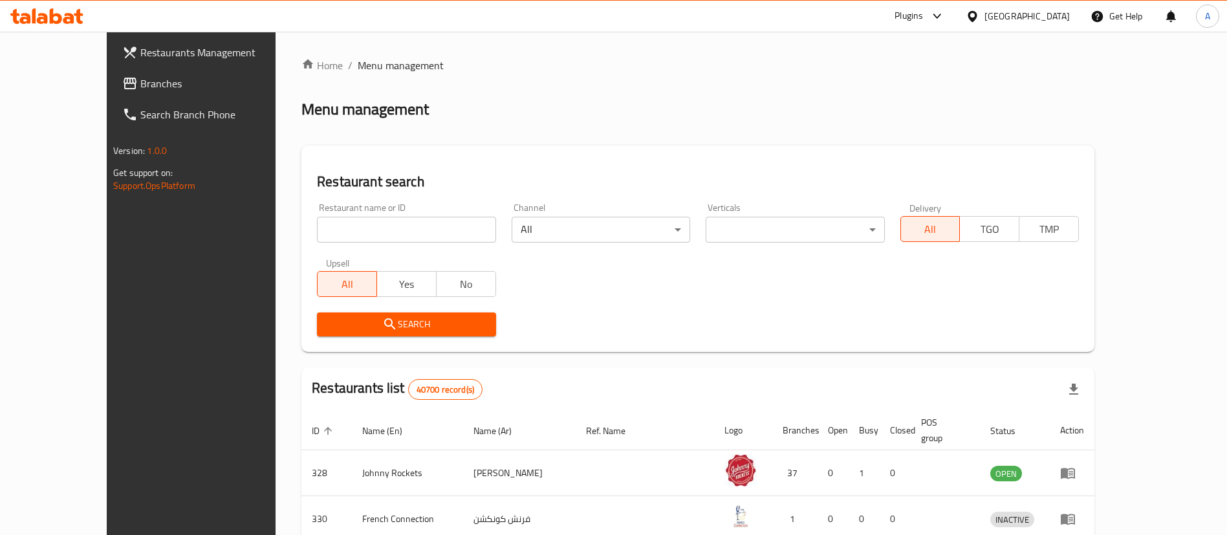 The width and height of the screenshot is (1227, 535). I want to click on div: Plugins, so click(909, 16).